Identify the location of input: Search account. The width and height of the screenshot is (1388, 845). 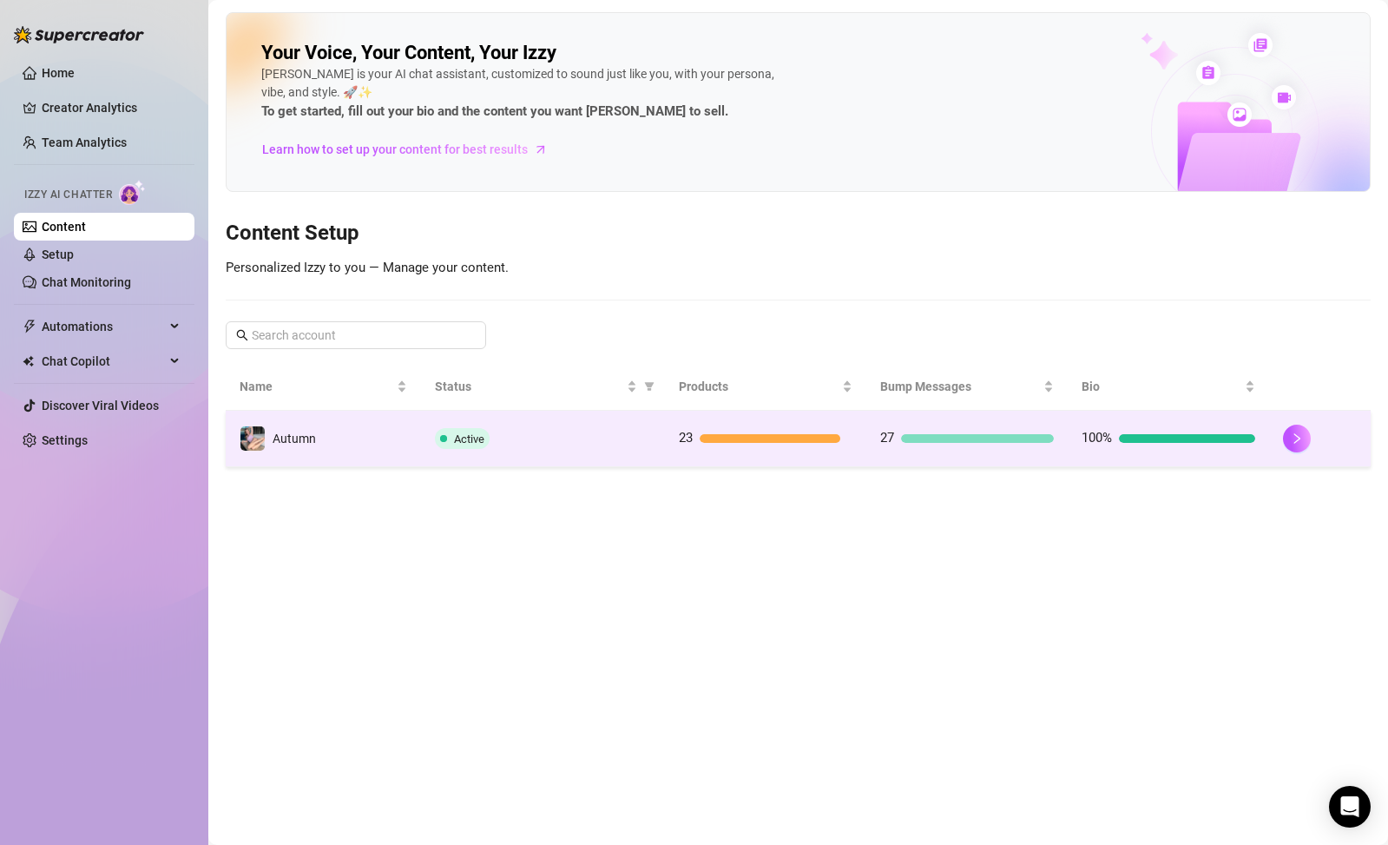
(357, 335).